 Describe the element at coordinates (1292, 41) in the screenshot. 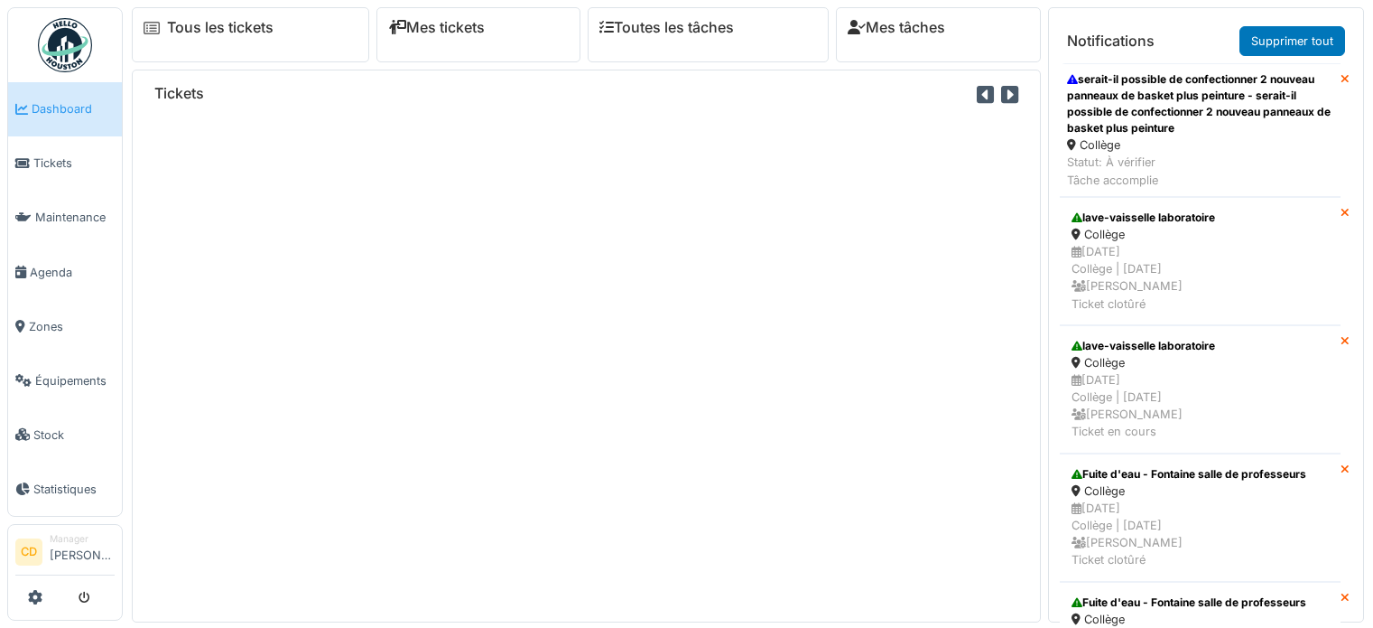

I see `a: Supprimer tout` at that location.